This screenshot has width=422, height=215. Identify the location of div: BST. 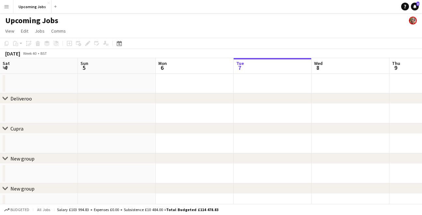
(44, 53).